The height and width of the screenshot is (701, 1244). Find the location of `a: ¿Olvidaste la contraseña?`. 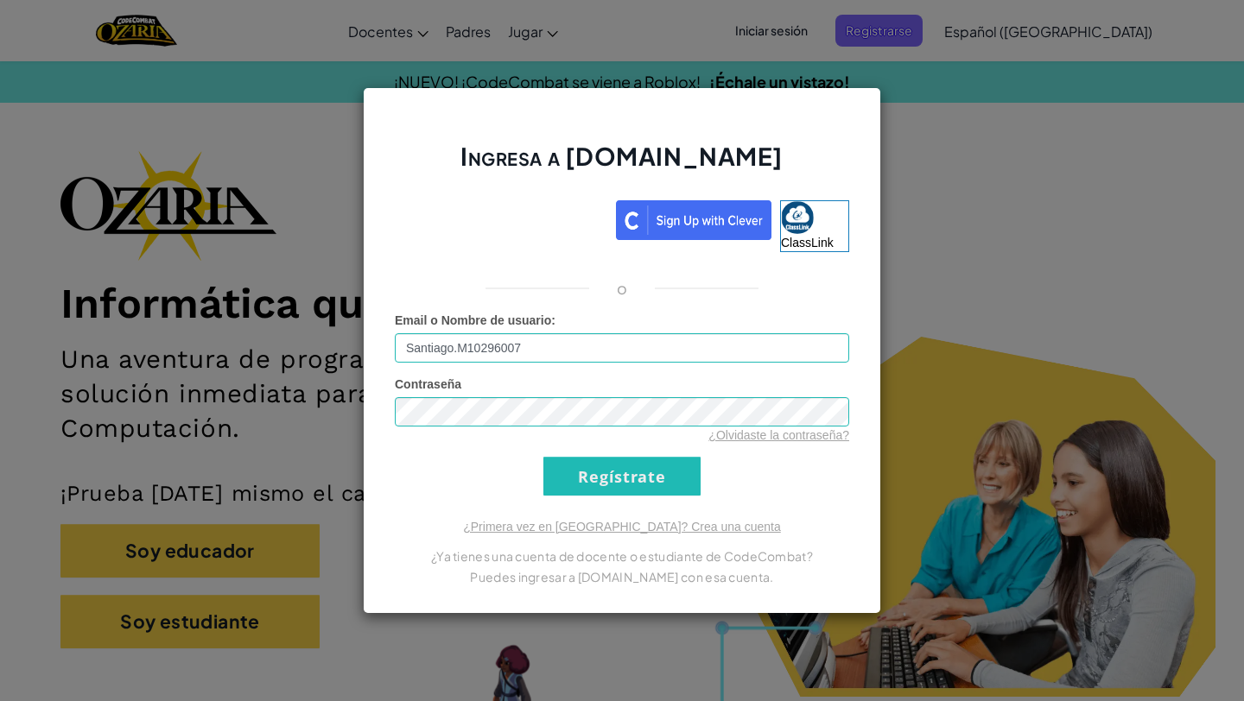

a: ¿Olvidaste la contraseña? is located at coordinates (778, 435).